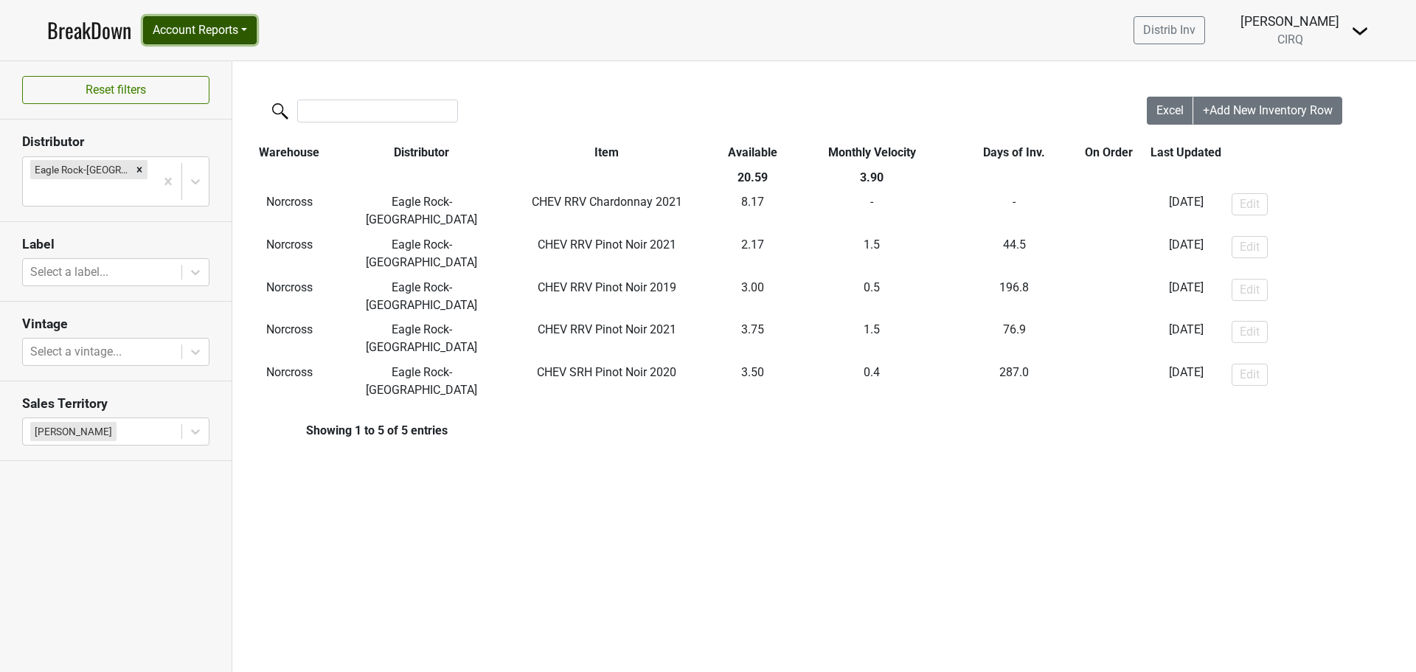 Image resolution: width=1416 pixels, height=672 pixels. I want to click on th: Available: activate to sort column ascending, so click(751, 153).